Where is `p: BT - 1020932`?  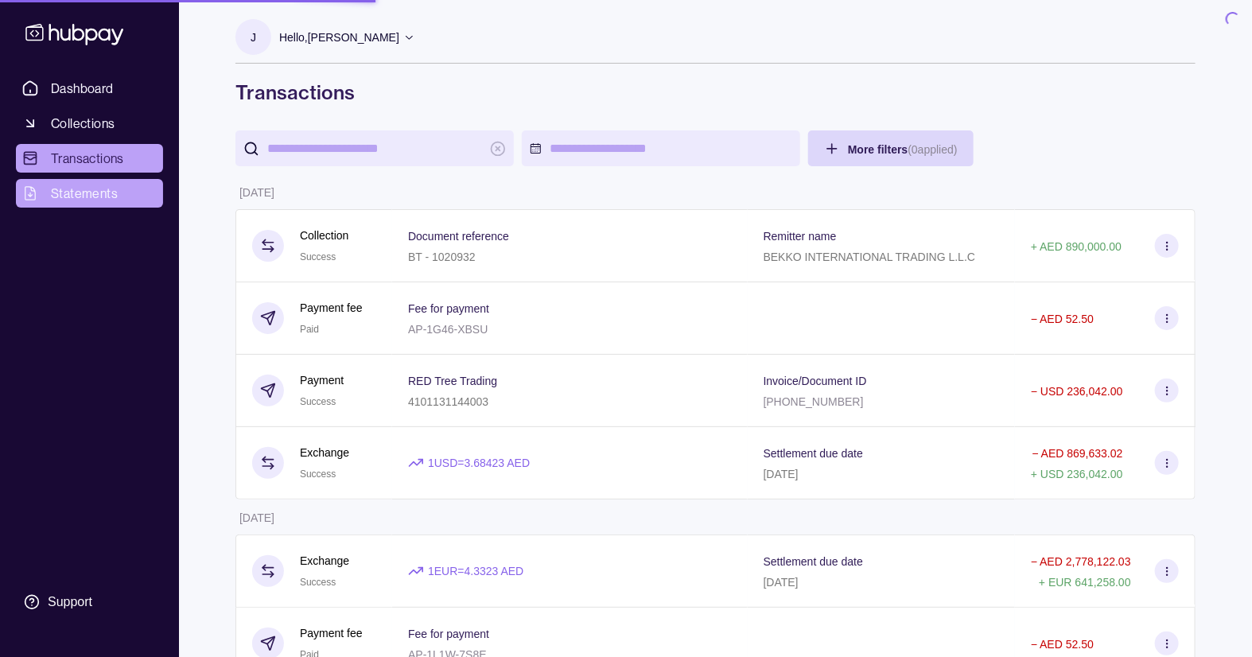 p: BT - 1020932 is located at coordinates (442, 257).